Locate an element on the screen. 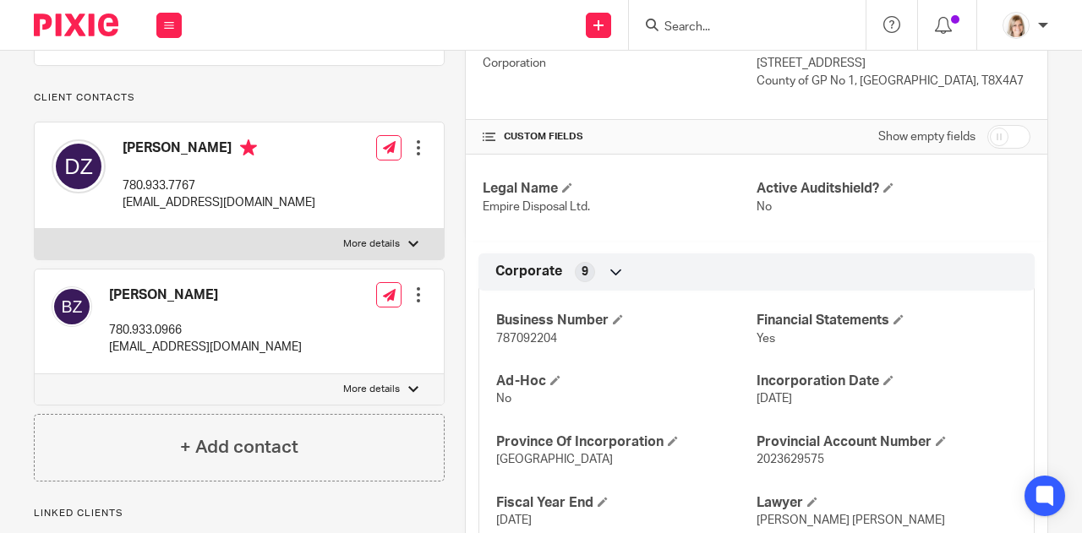 The height and width of the screenshot is (533, 1082). span: 9 is located at coordinates (585, 272).